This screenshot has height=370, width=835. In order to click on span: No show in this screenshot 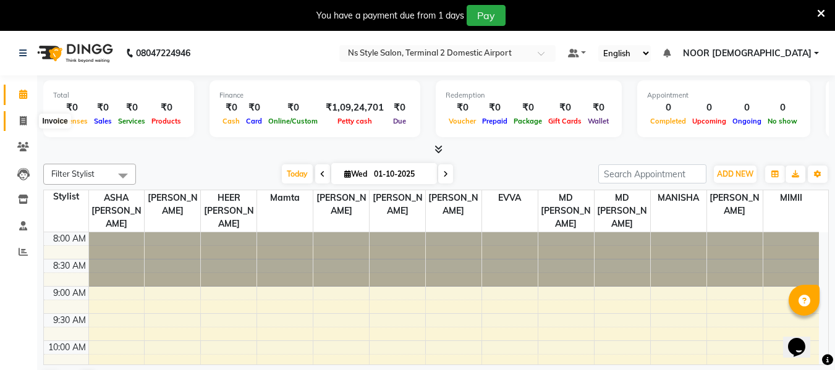, I will do `click(783, 121)`.